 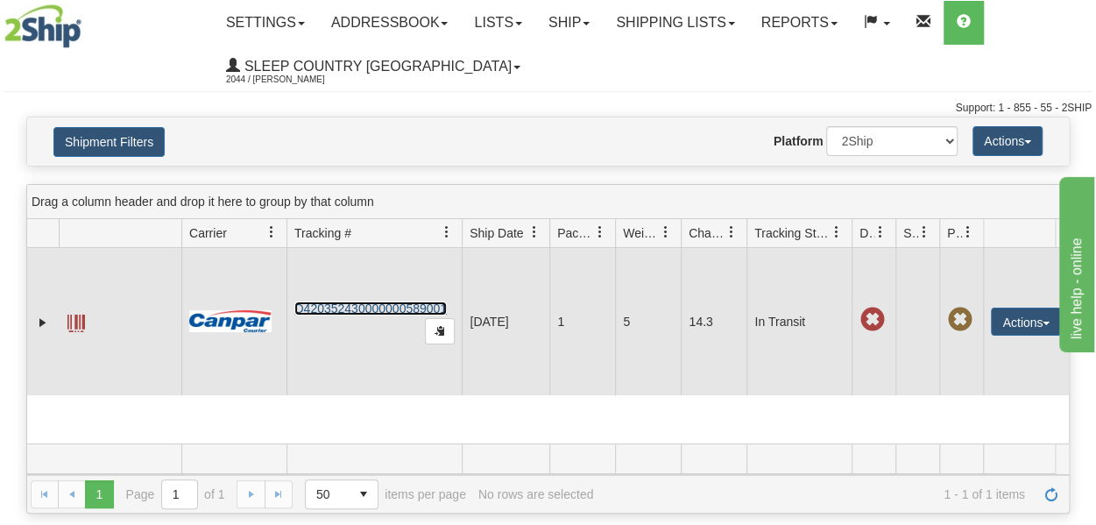 What do you see at coordinates (386, 494) in the screenshot?
I see `span: items per page` at bounding box center [386, 494].